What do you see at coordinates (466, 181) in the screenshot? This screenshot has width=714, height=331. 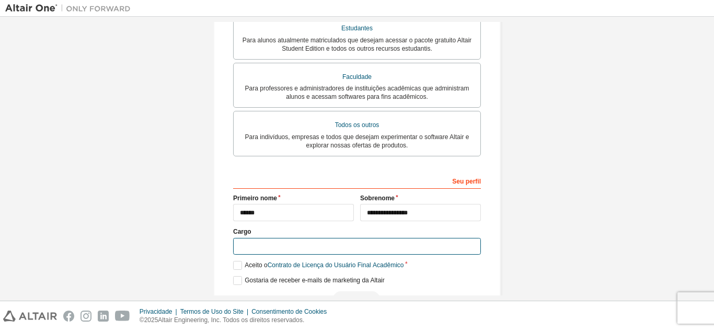 I see `font: Seu perfil` at bounding box center [466, 181].